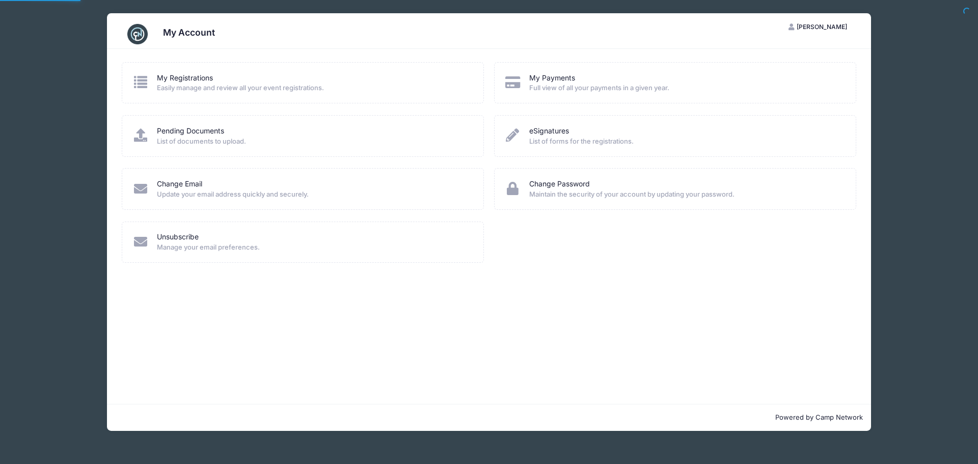 This screenshot has height=464, width=978. I want to click on span: Manage your email preferences., so click(313, 248).